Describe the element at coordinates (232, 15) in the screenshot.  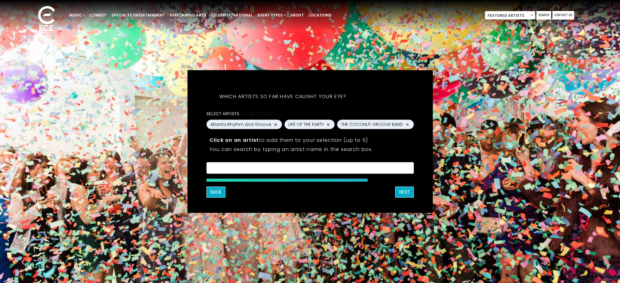
I see `a: Celebrity/National` at that location.